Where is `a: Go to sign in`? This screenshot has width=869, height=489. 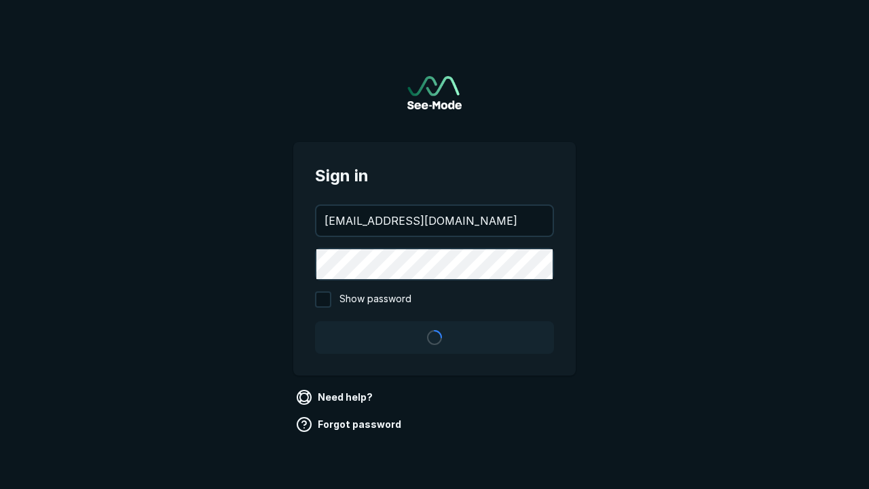
a: Go to sign in is located at coordinates (434, 92).